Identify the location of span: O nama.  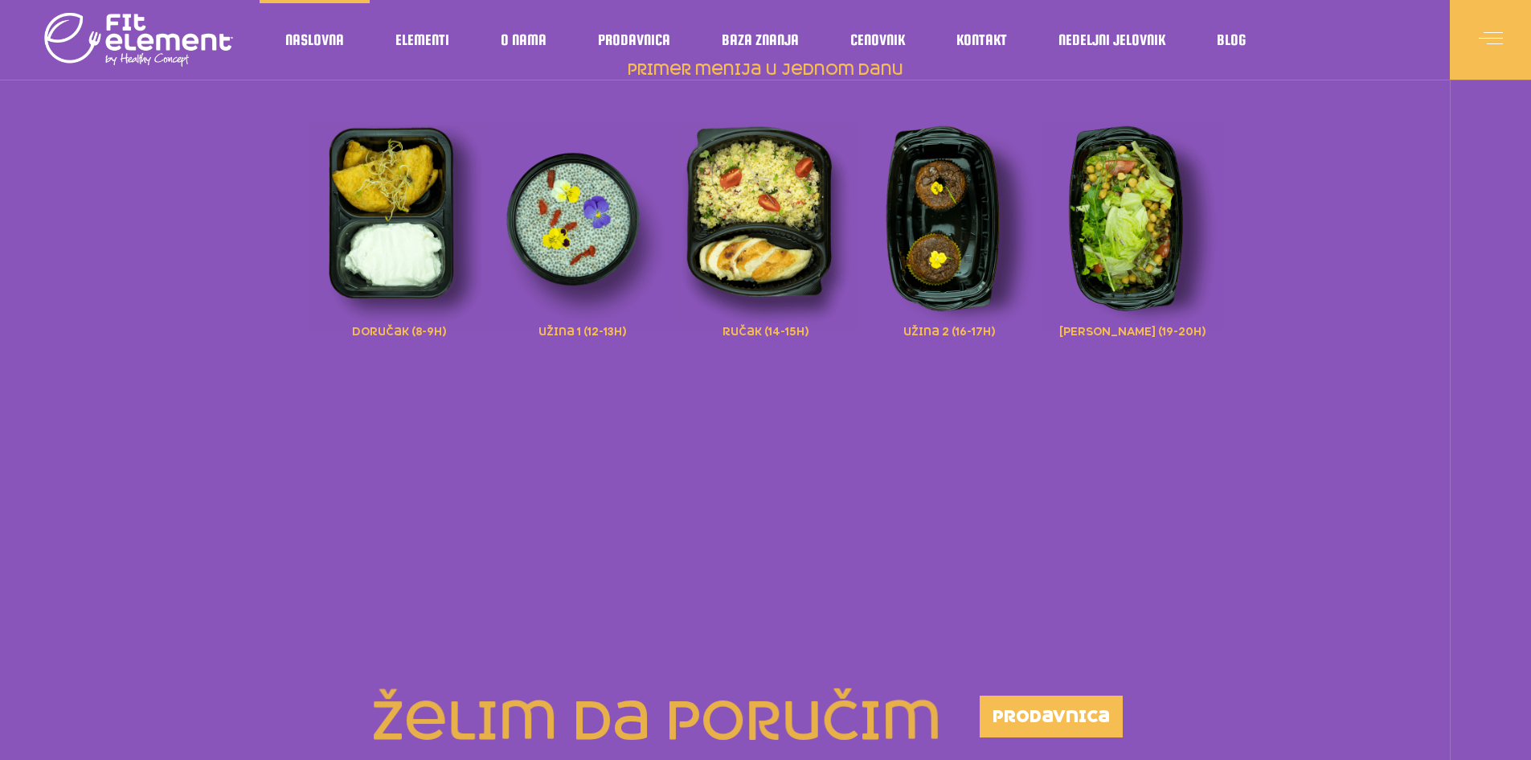
(523, 40).